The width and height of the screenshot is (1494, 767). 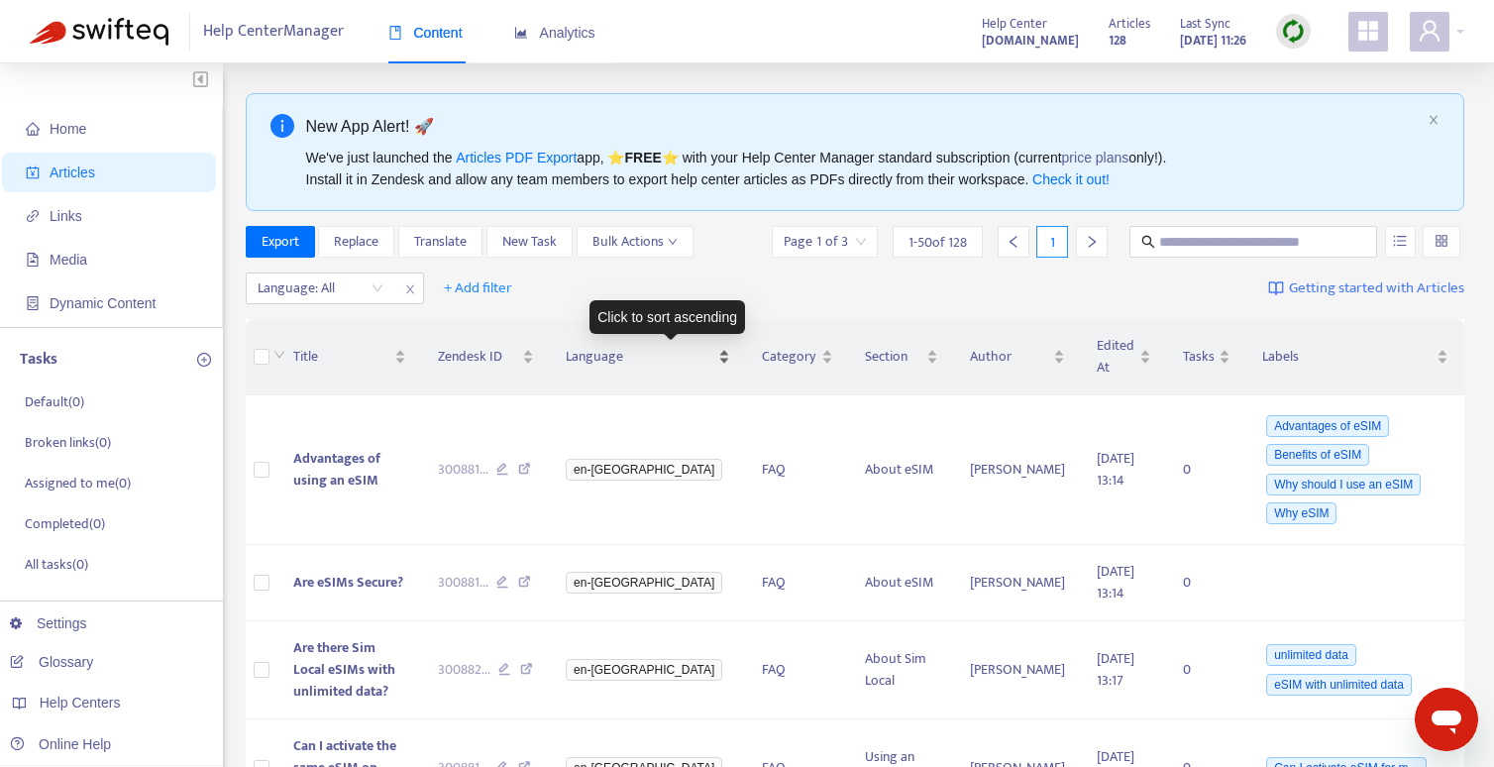 I want to click on span: right, so click(x=1092, y=242).